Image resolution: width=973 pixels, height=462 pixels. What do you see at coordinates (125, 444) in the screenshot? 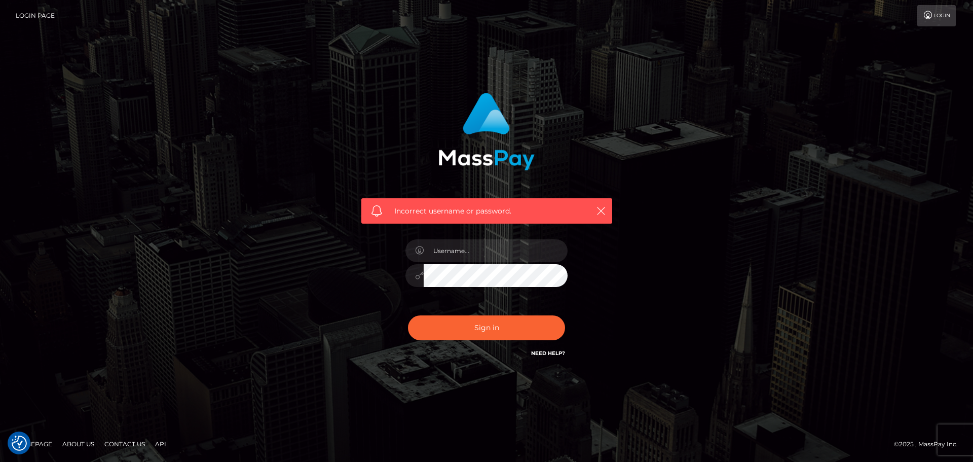
I see `a: Contact Us` at bounding box center [125, 444].